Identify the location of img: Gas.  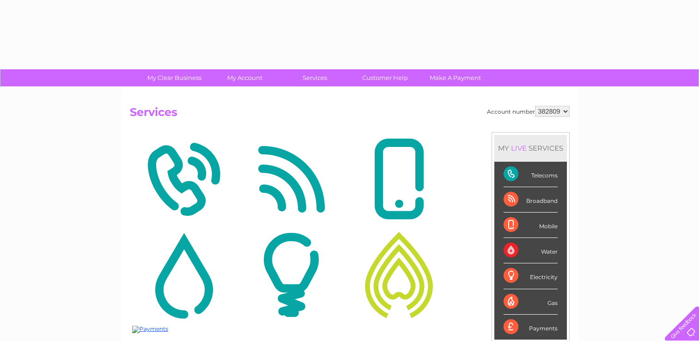
(399, 275).